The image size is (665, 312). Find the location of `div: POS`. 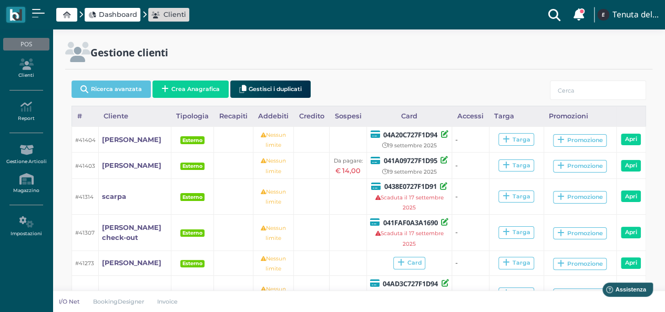

div: POS is located at coordinates (26, 44).